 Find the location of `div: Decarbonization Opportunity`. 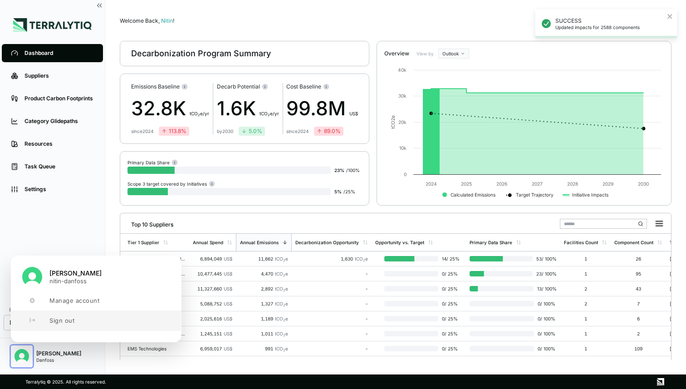

div: Decarbonization Opportunity is located at coordinates (327, 242).